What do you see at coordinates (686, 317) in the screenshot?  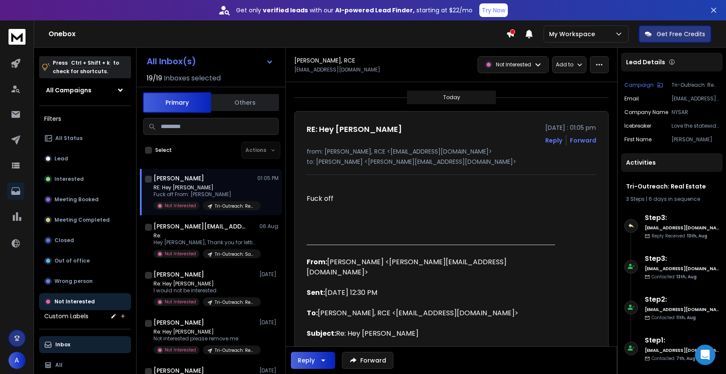 I see `span: 11th, Aug` at bounding box center [686, 317].